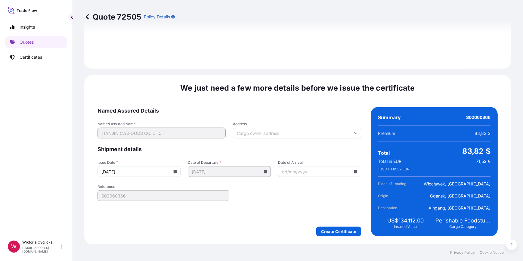 The height and width of the screenshot is (261, 523). What do you see at coordinates (297, 88) in the screenshot?
I see `span: We just need a few more details before we issue the certificate` at bounding box center [297, 88].